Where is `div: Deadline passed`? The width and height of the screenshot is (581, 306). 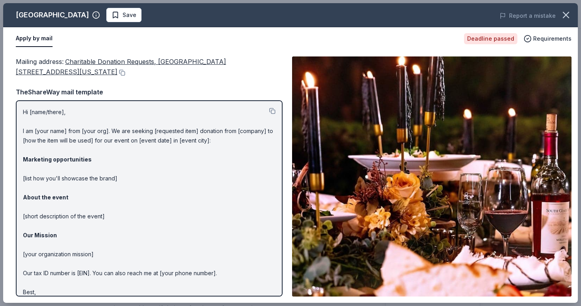 div: Deadline passed is located at coordinates (491, 39).